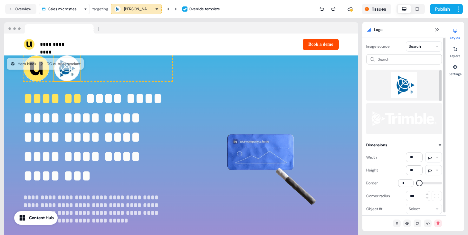  What do you see at coordinates (371, 157) in the screenshot?
I see `div: Width` at bounding box center [371, 157].